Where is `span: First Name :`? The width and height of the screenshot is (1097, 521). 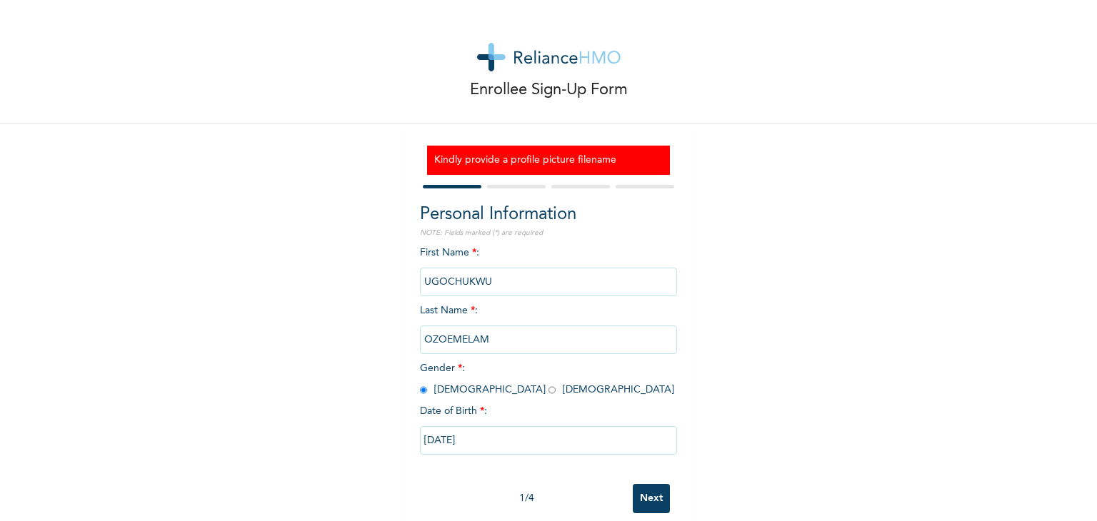 span: First Name : is located at coordinates (548, 267).